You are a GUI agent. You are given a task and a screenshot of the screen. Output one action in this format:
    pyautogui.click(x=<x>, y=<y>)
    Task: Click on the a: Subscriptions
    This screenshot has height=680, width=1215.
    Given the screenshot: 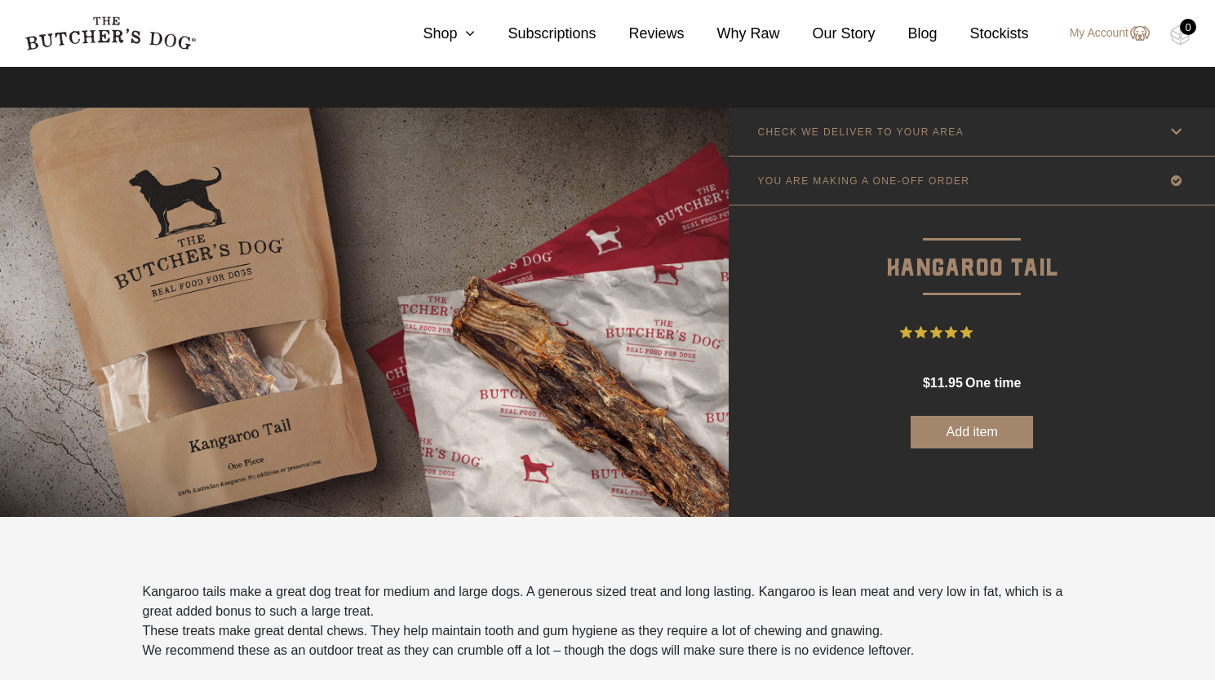 What is the action you would take?
    pyautogui.click(x=535, y=33)
    